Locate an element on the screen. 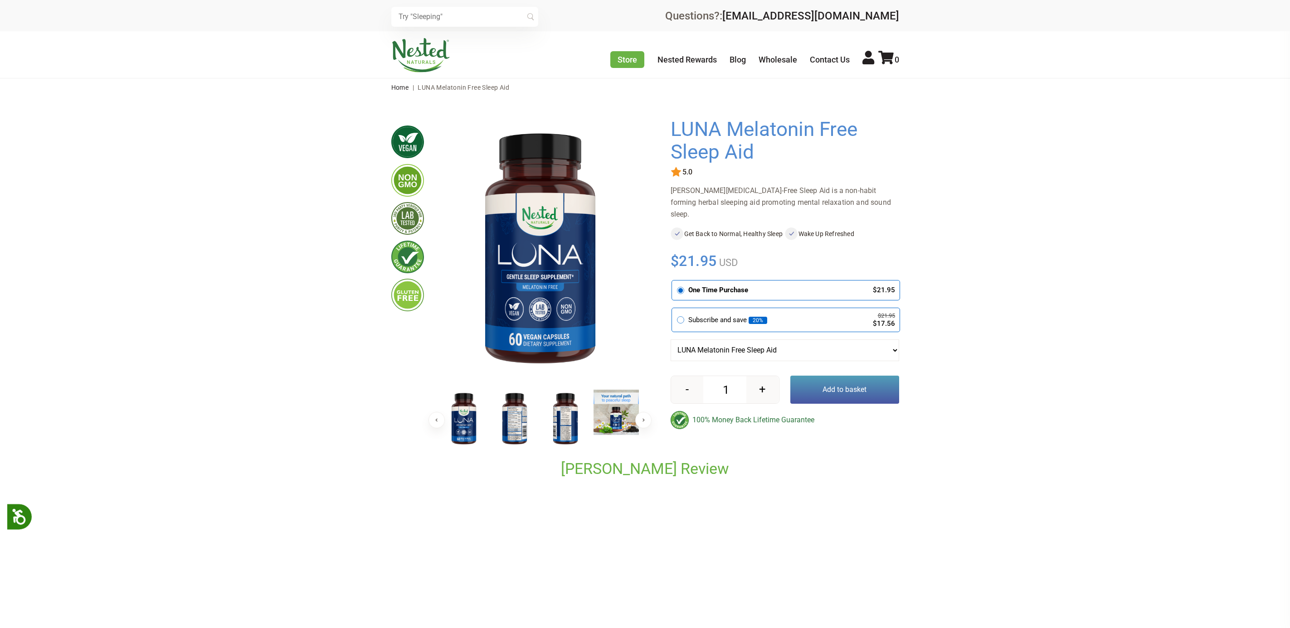 Image resolution: width=1290 pixels, height=628 pixels. span: LUNA Melatonin Free Sleep Aid is located at coordinates (463, 87).